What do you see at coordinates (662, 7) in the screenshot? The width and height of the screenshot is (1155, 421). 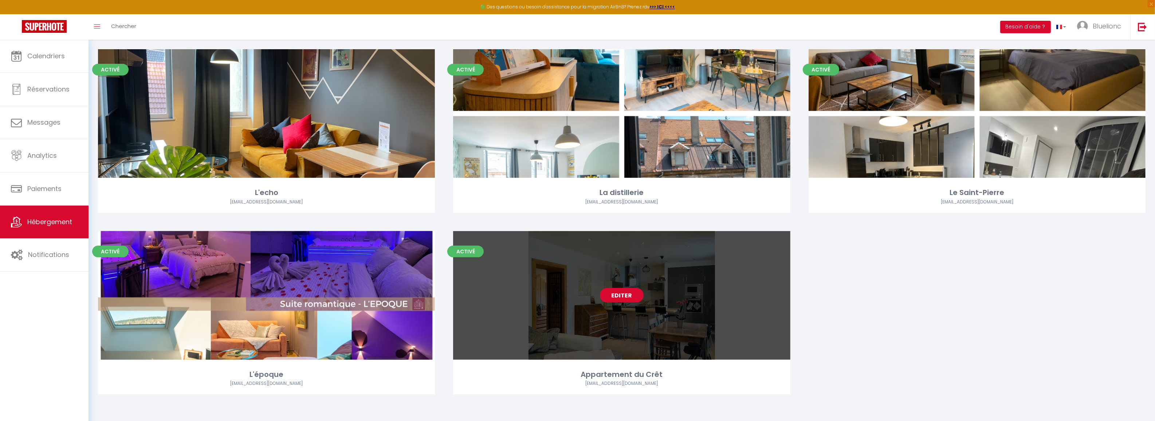 I see `a: >>> ICI <<<<` at bounding box center [662, 7].